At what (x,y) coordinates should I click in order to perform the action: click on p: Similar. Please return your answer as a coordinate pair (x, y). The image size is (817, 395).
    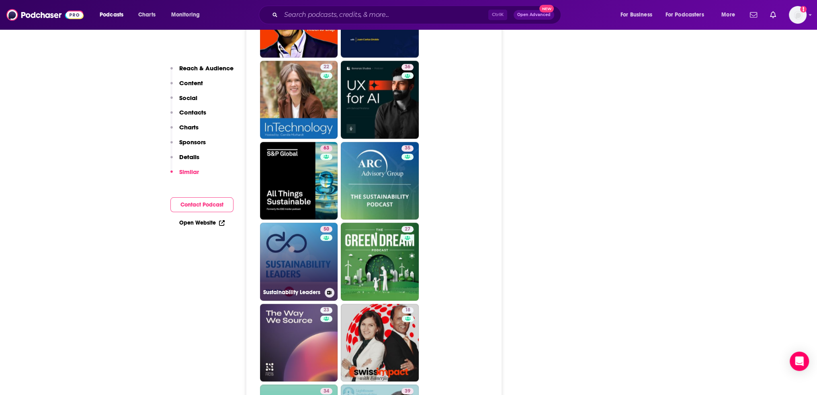
    Looking at the image, I should click on (189, 172).